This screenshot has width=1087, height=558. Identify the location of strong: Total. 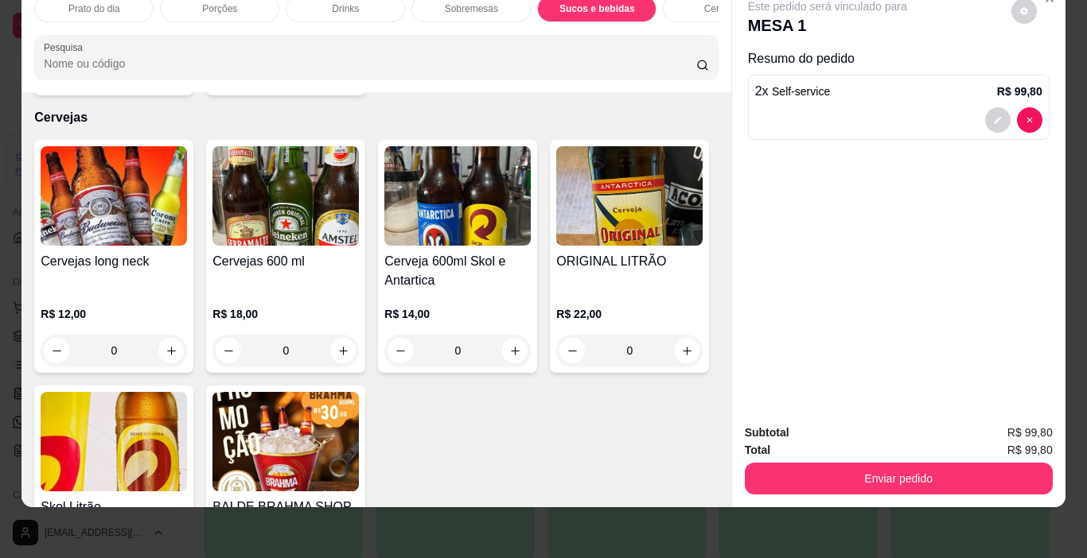
(757, 450).